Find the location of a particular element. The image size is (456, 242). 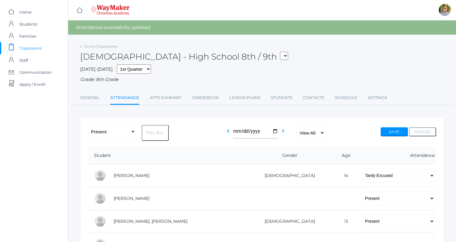

a: Lesson Plans is located at coordinates (245, 98).